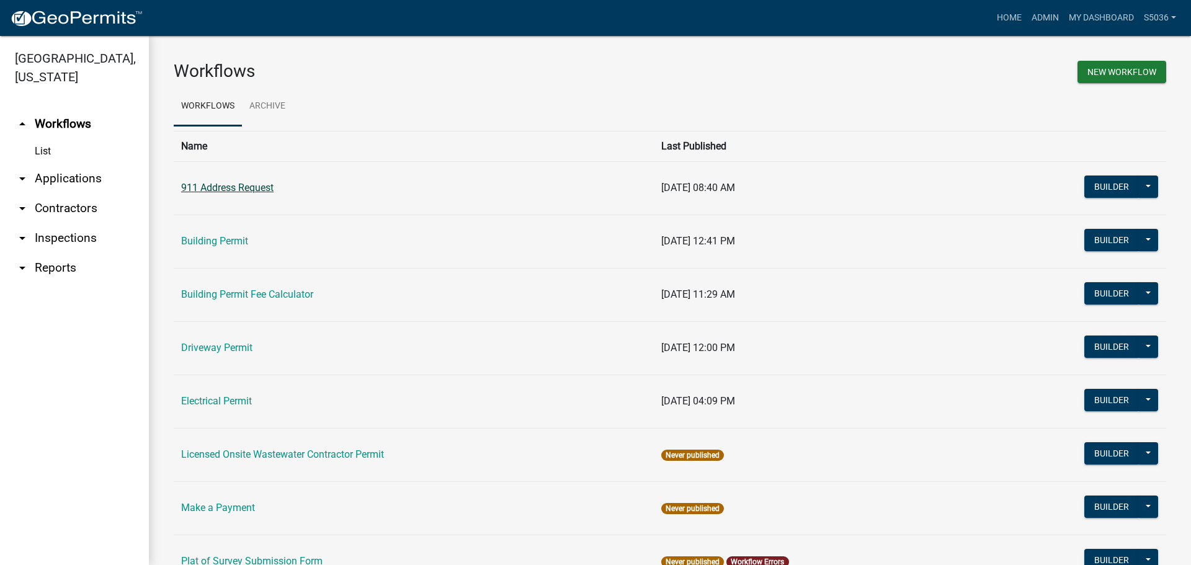  What do you see at coordinates (218, 508) in the screenshot?
I see `a: Make a Payment` at bounding box center [218, 508].